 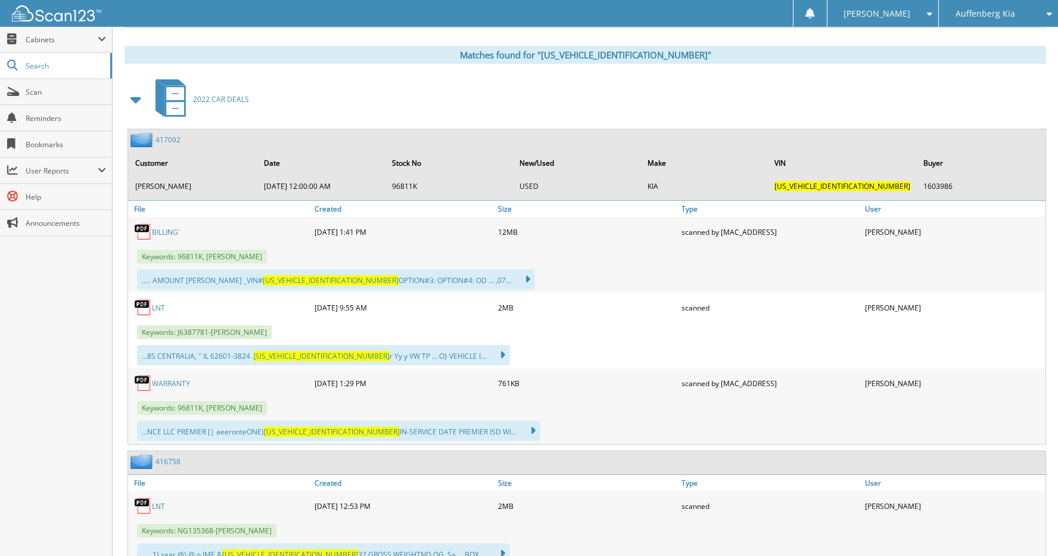 I want to click on th: New/Used, so click(x=577, y=163).